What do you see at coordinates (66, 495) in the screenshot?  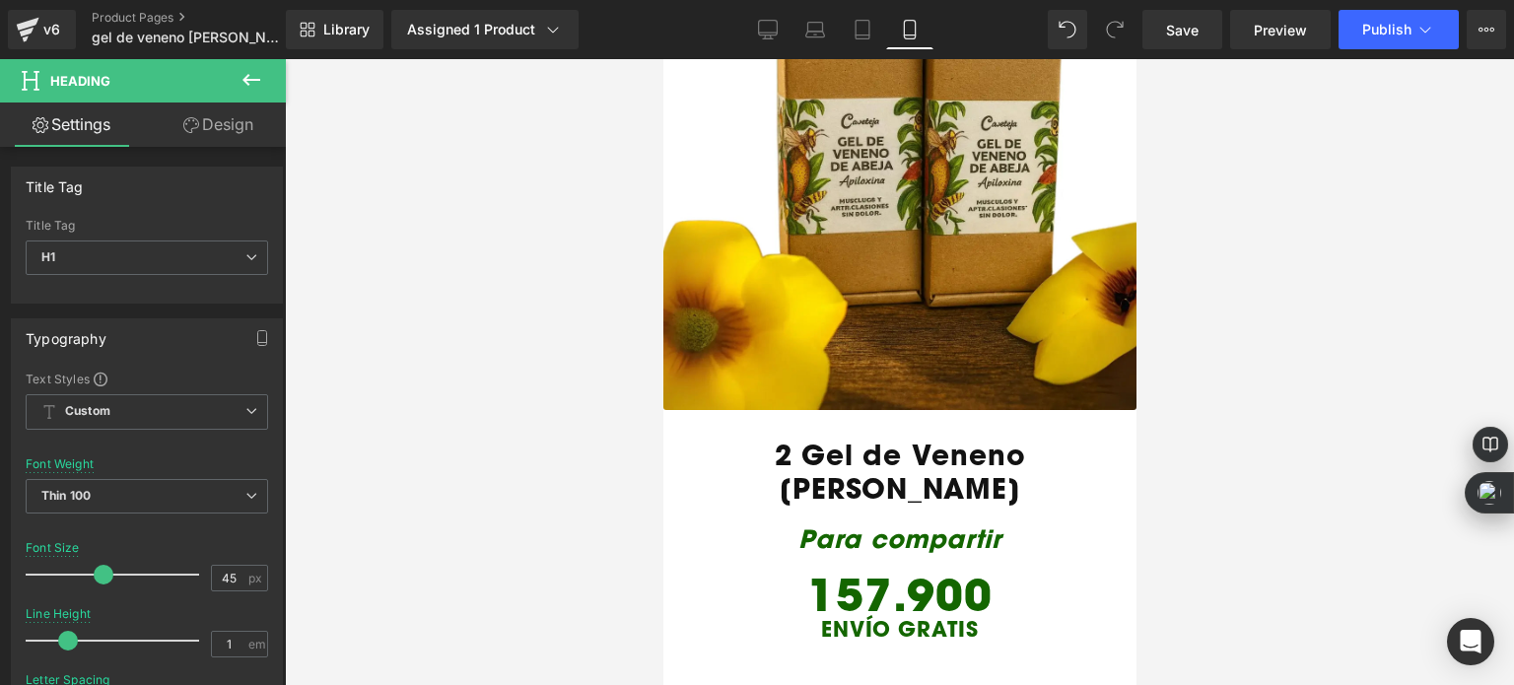 I see `b: Thin 100` at bounding box center [66, 495].